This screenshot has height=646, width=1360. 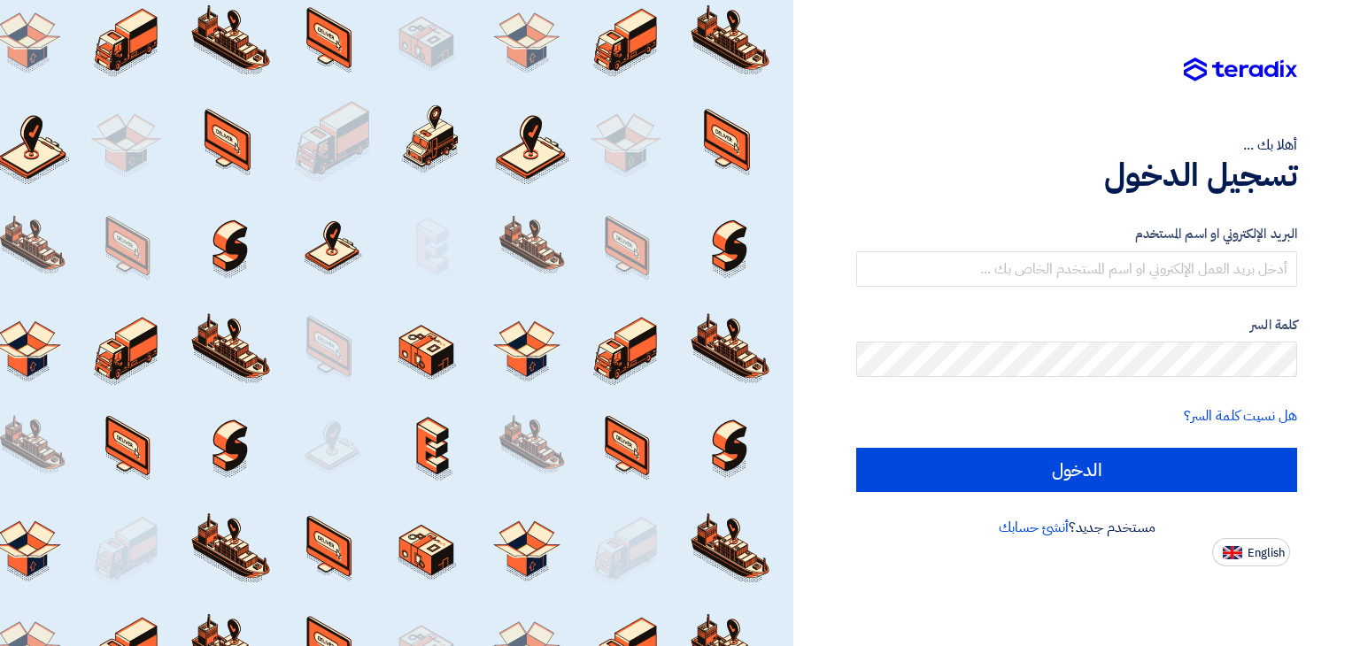 I want to click on a: هل نسيت كلمة السر؟, so click(x=1240, y=416).